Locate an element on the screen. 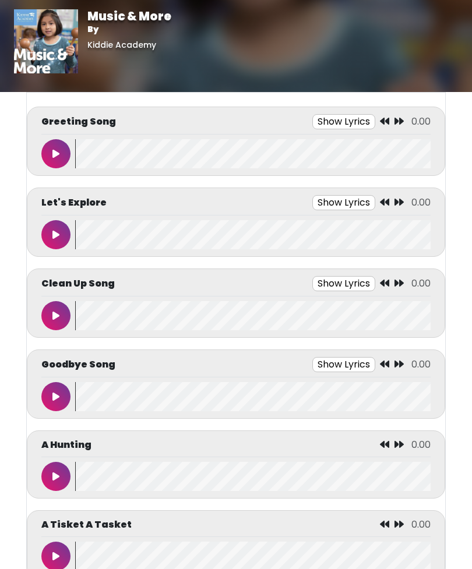 The height and width of the screenshot is (569, 472). h6: Kiddie Academy is located at coordinates (129, 45).